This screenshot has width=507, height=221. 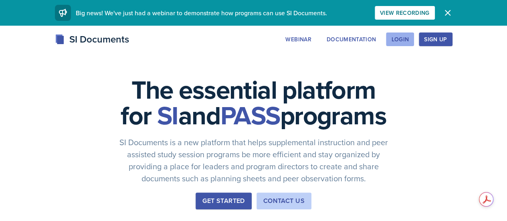 I want to click on button: Sign Up, so click(x=435, y=39).